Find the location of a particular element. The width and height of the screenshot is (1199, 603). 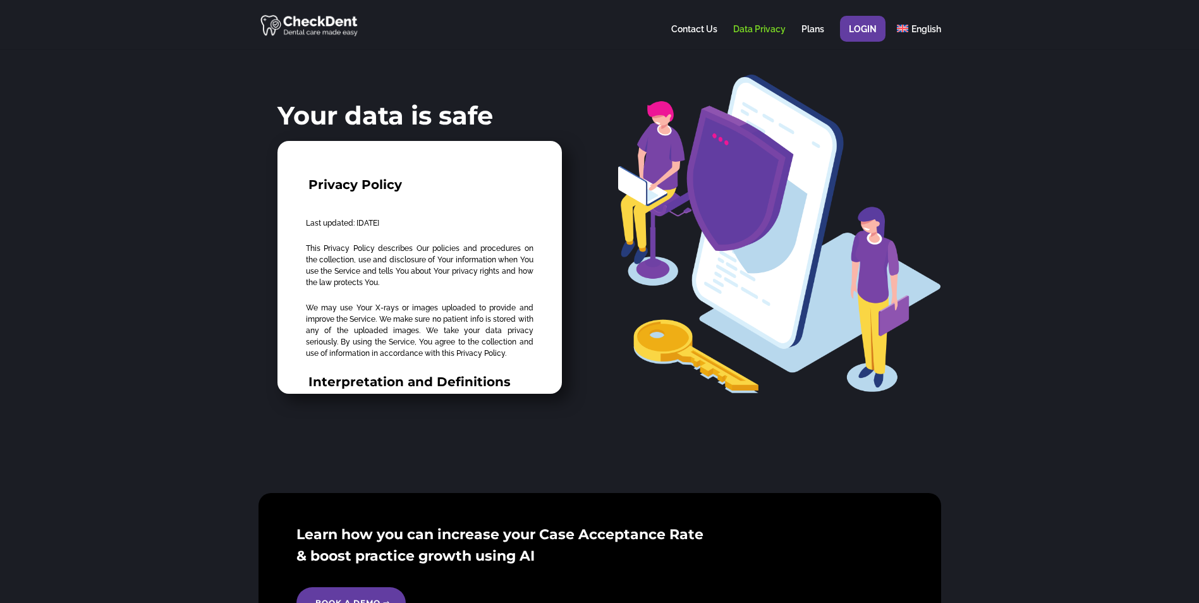

img: Privacy is located at coordinates (780, 234).